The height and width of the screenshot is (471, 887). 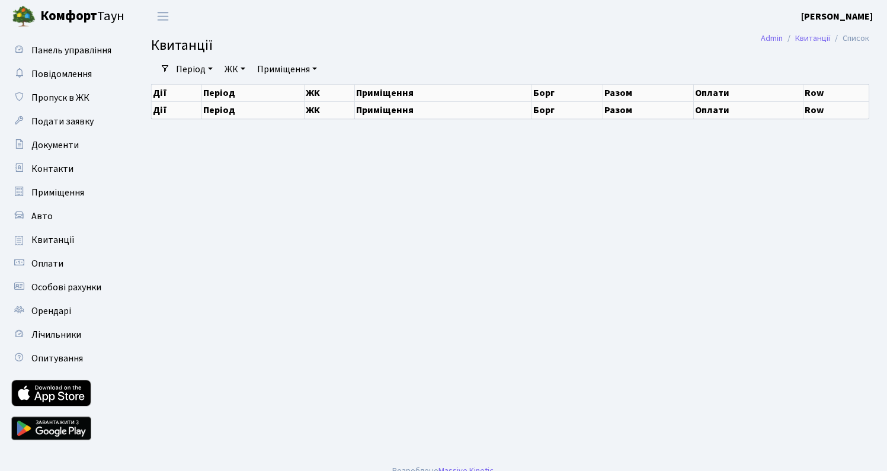 What do you see at coordinates (163, 16) in the screenshot?
I see `button: Переключити навігацію` at bounding box center [163, 16].